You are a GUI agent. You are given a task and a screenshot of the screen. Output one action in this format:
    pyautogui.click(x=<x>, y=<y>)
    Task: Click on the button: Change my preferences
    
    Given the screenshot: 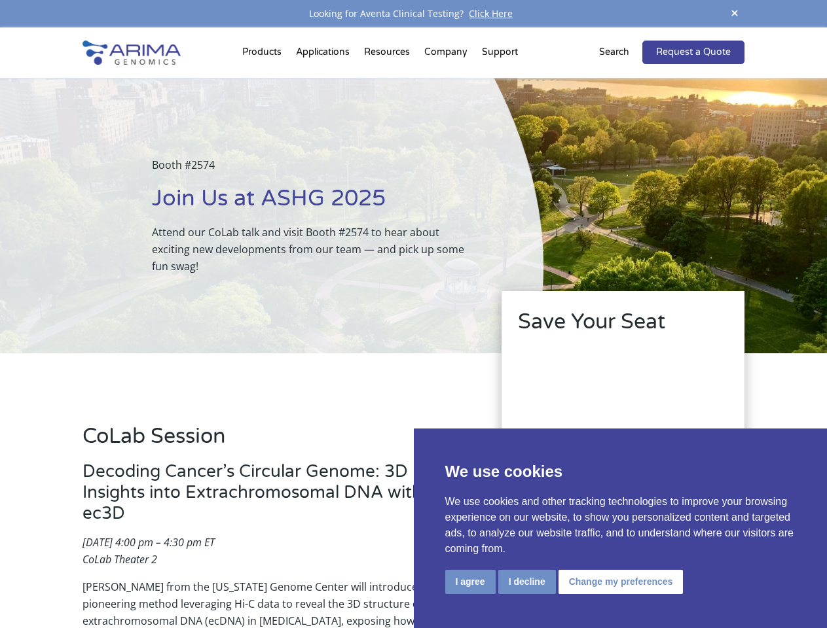 What is the action you would take?
    pyautogui.click(x=621, y=582)
    